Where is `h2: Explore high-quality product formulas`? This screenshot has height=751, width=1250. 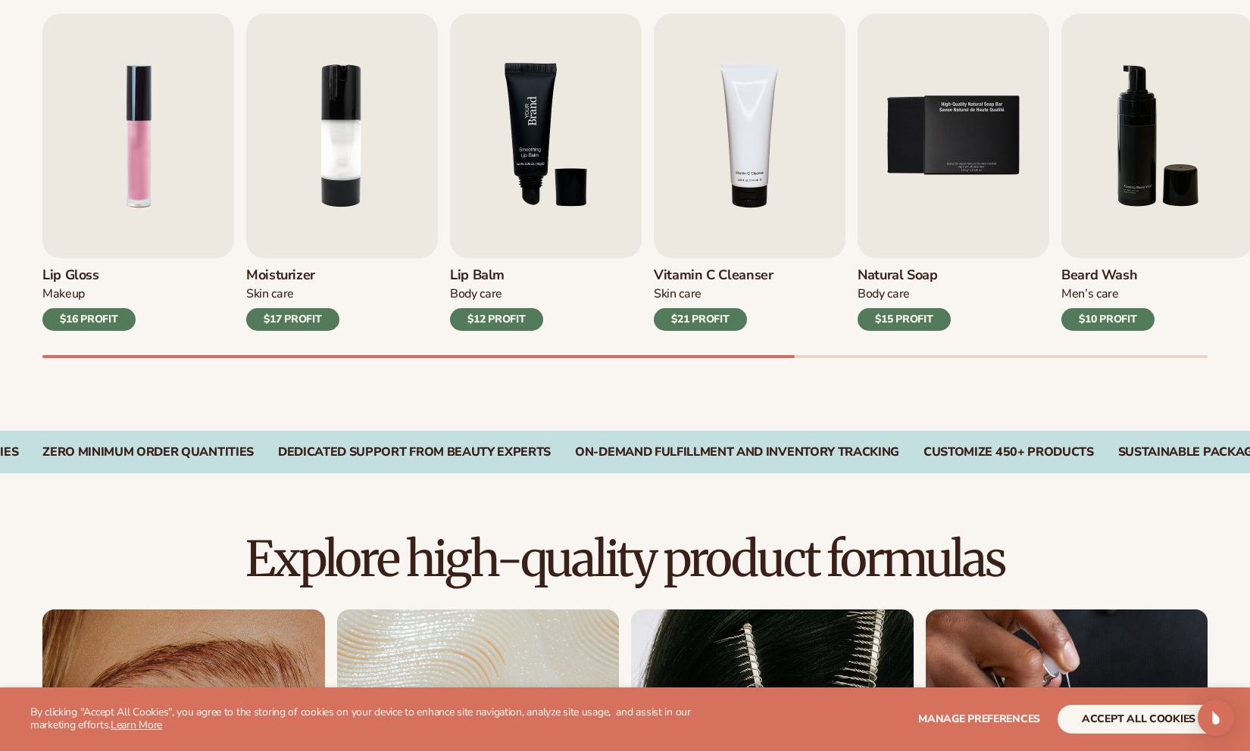
h2: Explore high-quality product formulas is located at coordinates (625, 559).